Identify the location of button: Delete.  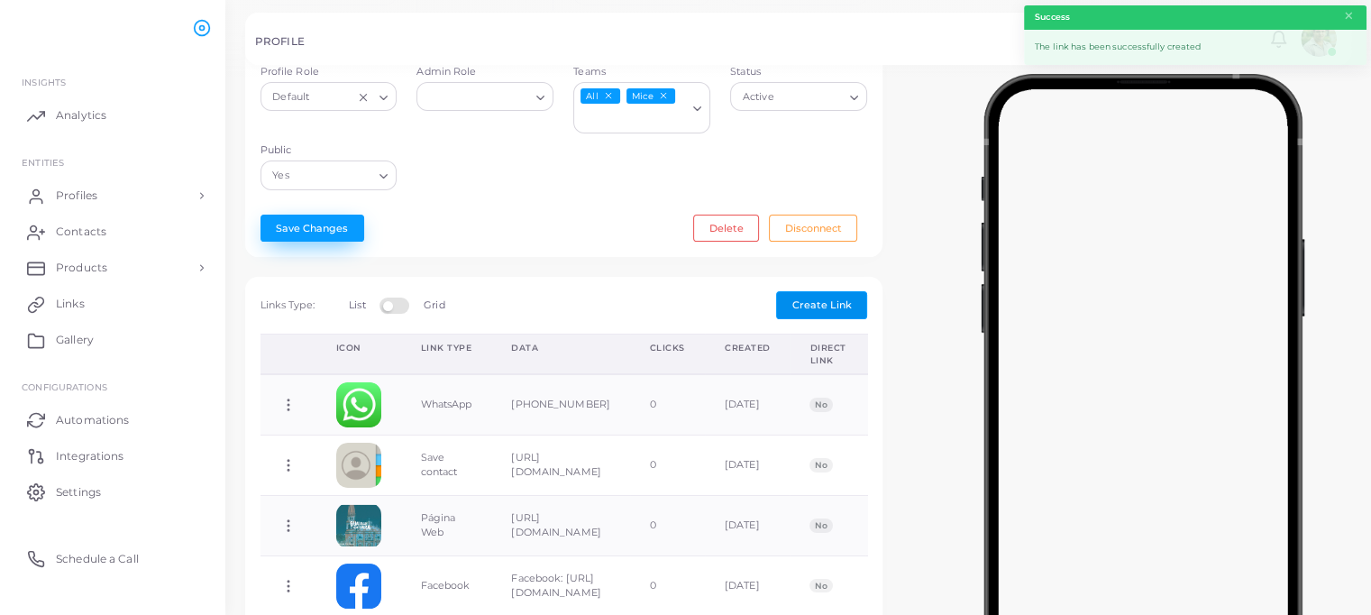
(725, 228).